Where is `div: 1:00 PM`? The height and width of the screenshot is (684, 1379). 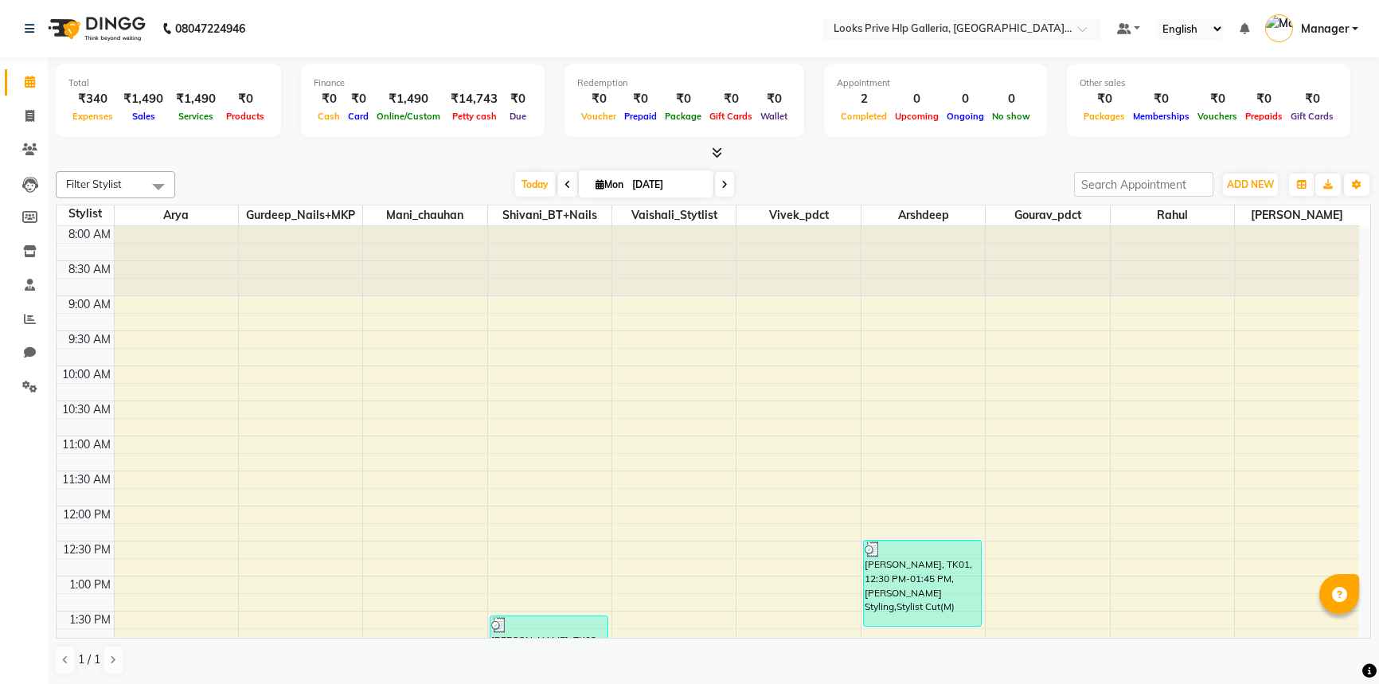 div: 1:00 PM is located at coordinates (90, 584).